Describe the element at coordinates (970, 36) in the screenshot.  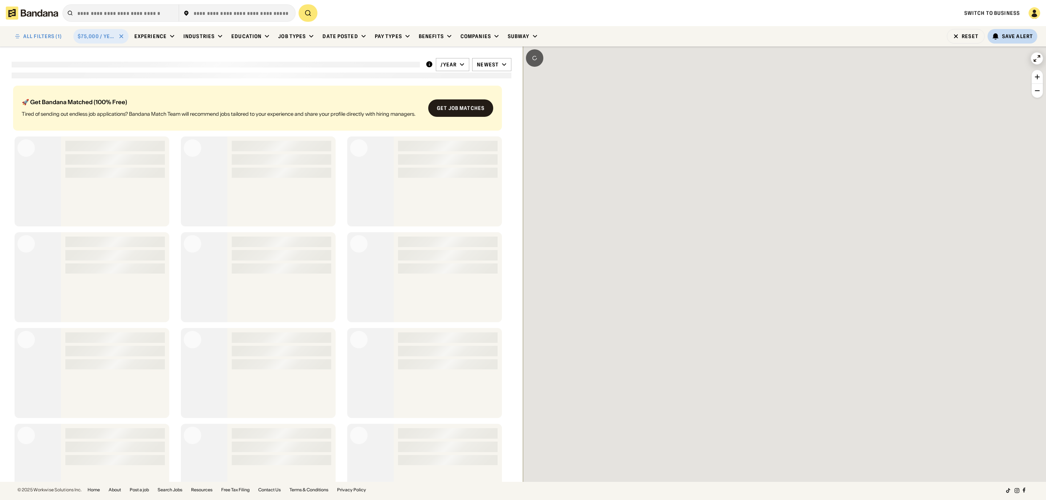
I see `div: Reset` at that location.